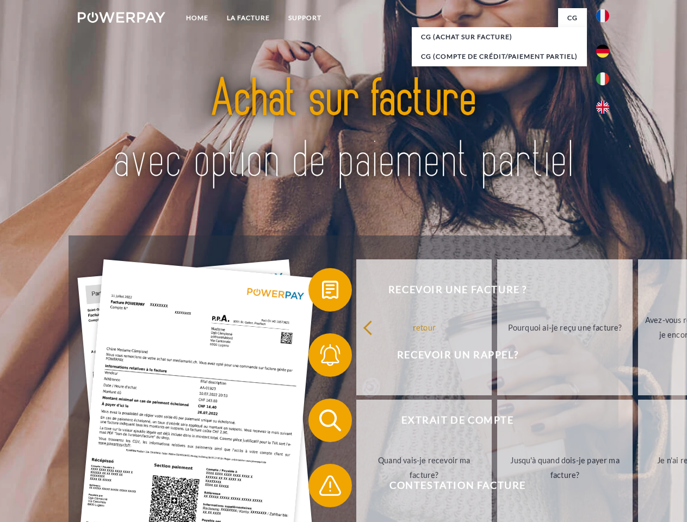  Describe the element at coordinates (343, 130) in the screenshot. I see `img: title-powerpay_fr.svg` at that location.